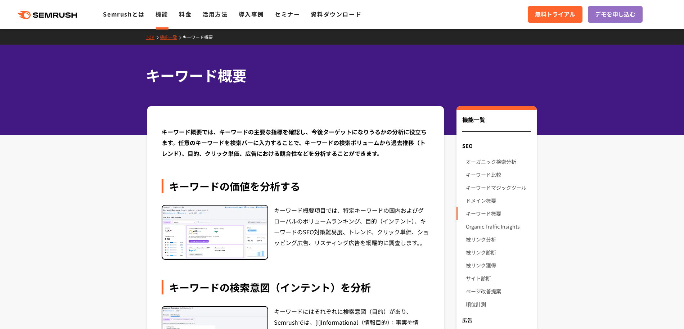 This screenshot has height=329, width=684. What do you see at coordinates (498, 175) in the screenshot?
I see `a: キーワード比較` at bounding box center [498, 175].